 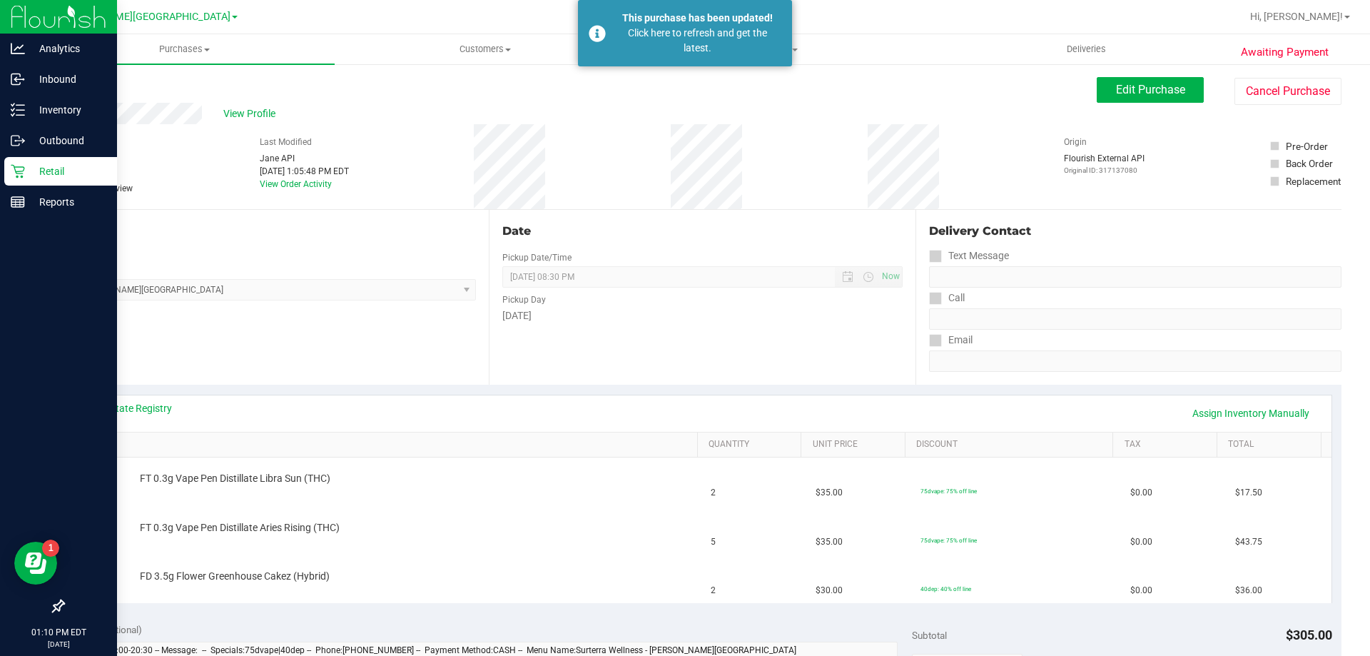 I want to click on p: 01:10 PM EDT, so click(x=58, y=632).